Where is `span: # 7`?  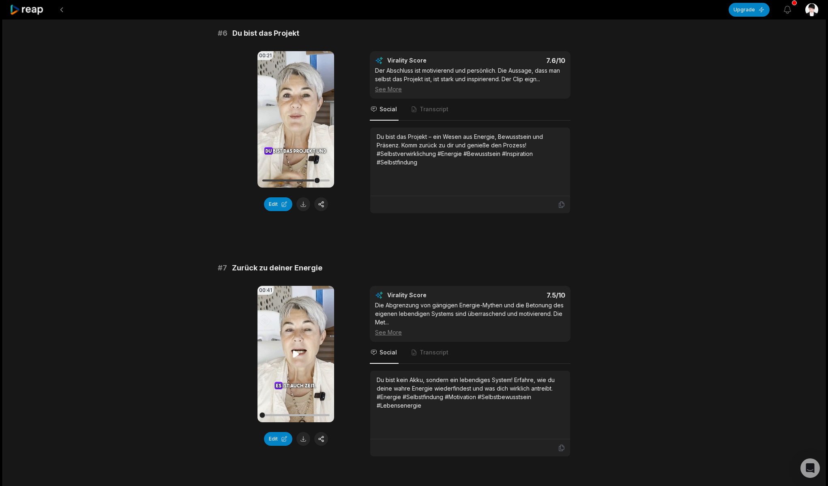
span: # 7 is located at coordinates (222, 268).